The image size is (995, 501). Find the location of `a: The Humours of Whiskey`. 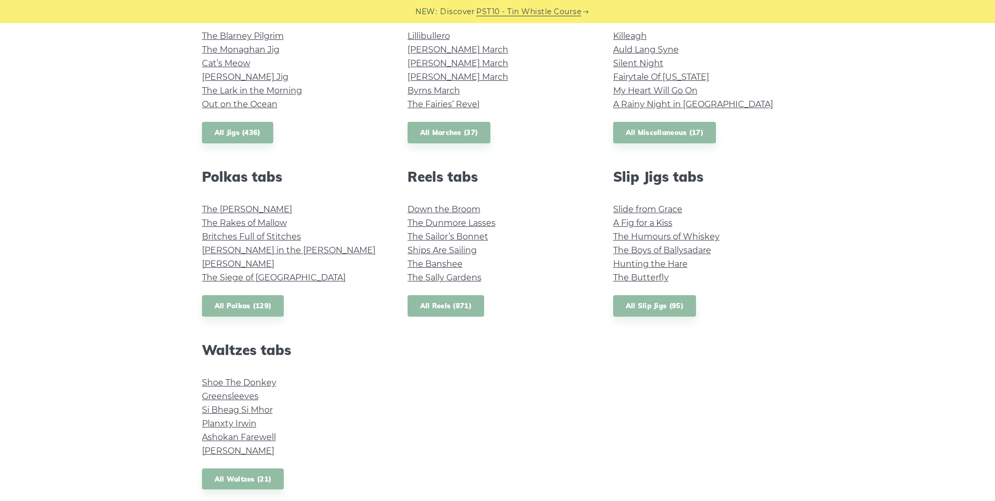

a: The Humours of Whiskey is located at coordinates (666, 236).